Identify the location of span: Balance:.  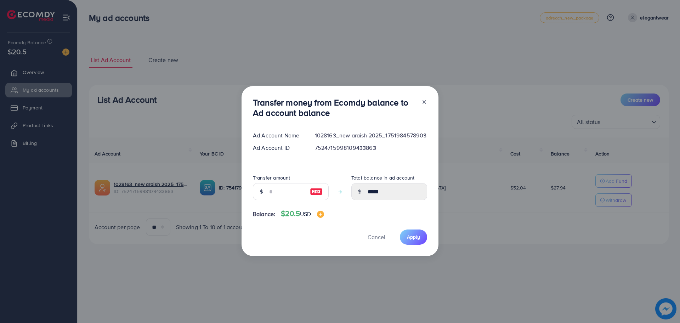
(264, 214).